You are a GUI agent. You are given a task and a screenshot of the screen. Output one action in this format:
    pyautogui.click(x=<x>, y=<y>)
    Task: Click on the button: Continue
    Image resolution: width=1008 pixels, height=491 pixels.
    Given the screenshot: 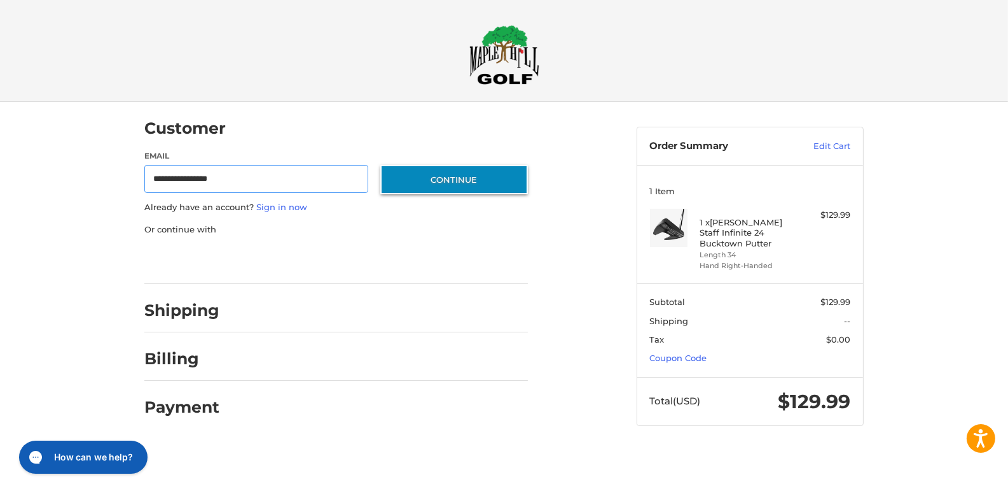 What is the action you would take?
    pyautogui.click(x=454, y=179)
    